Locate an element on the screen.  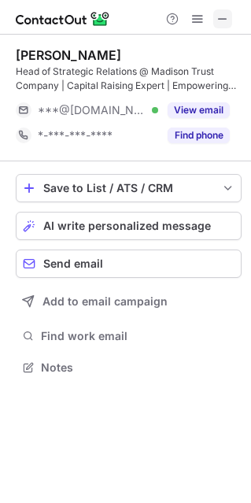
span: AI write personalized message is located at coordinates (127, 226).